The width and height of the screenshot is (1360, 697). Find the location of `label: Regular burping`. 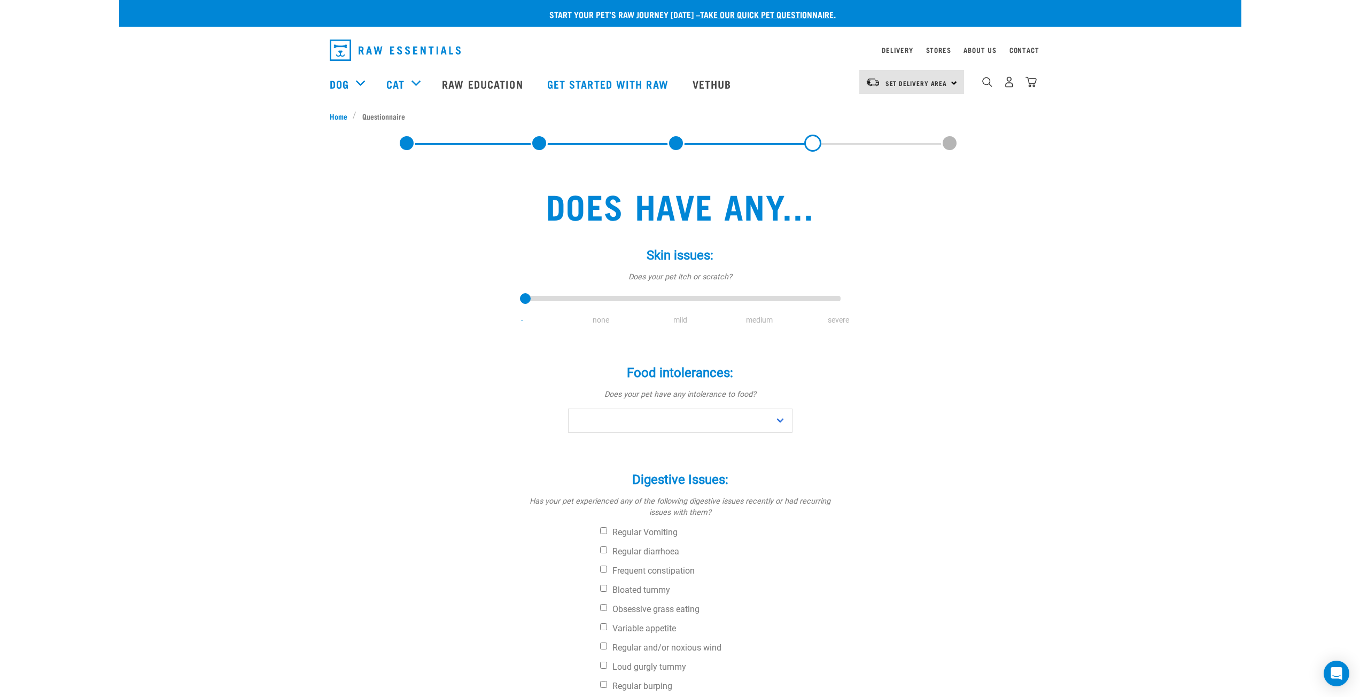

label: Regular burping is located at coordinates (720, 687).